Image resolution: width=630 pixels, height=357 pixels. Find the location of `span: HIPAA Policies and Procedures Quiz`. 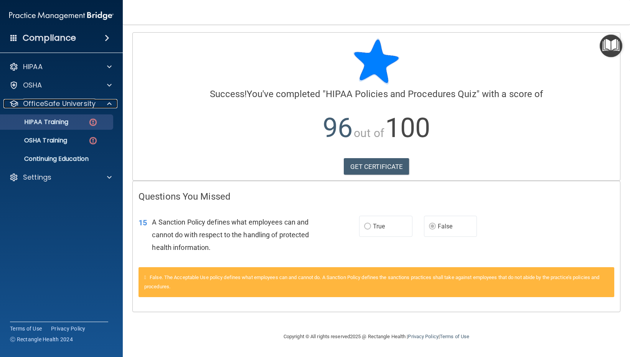

span: HIPAA Policies and Procedures Quiz is located at coordinates (401, 94).